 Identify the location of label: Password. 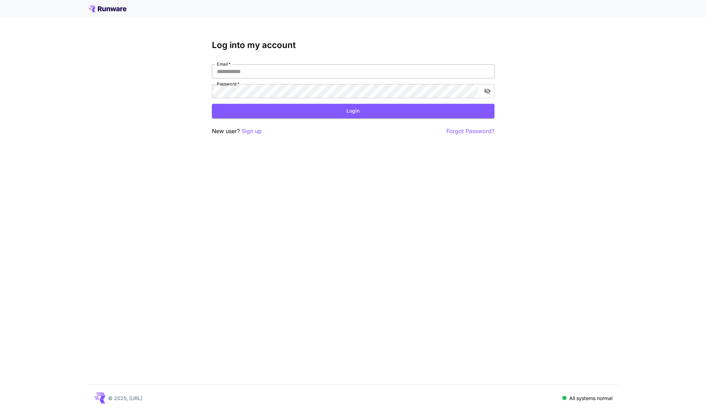
(228, 84).